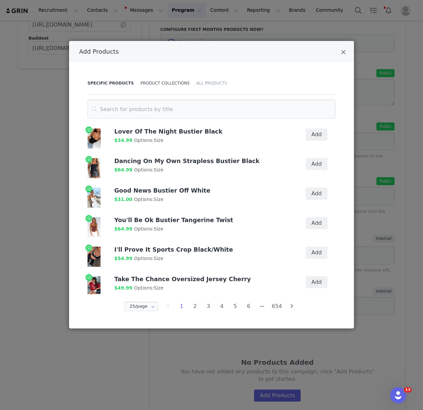 Image resolution: width=423 pixels, height=410 pixels. I want to click on li: 1, so click(182, 306).